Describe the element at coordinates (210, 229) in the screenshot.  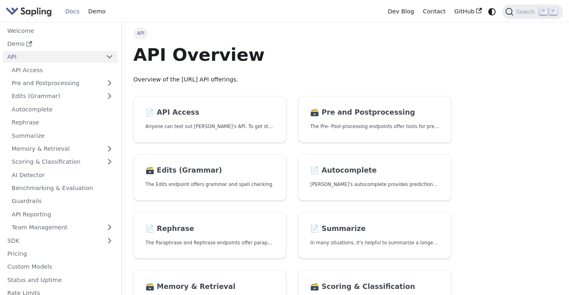
I see `h2: Rephrase` at that location.